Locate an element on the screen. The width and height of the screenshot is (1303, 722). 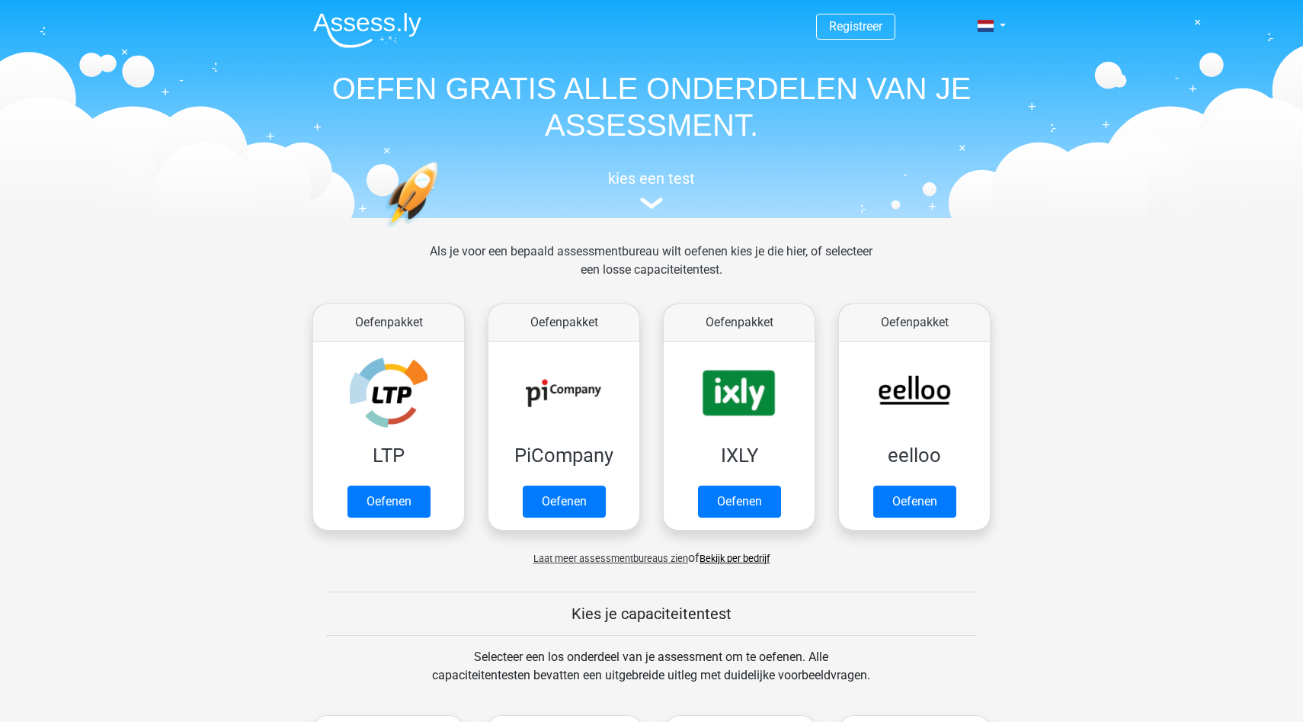
a: Bekijk per bedrijf is located at coordinates (734, 558).